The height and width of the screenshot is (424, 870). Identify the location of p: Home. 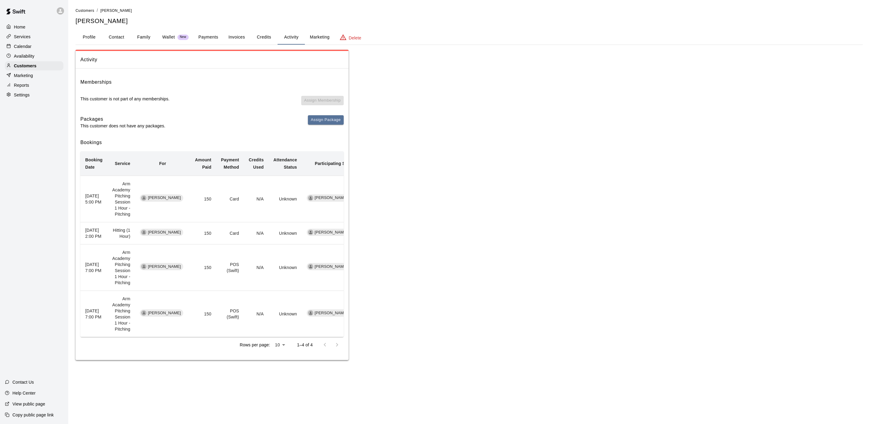
(20, 27).